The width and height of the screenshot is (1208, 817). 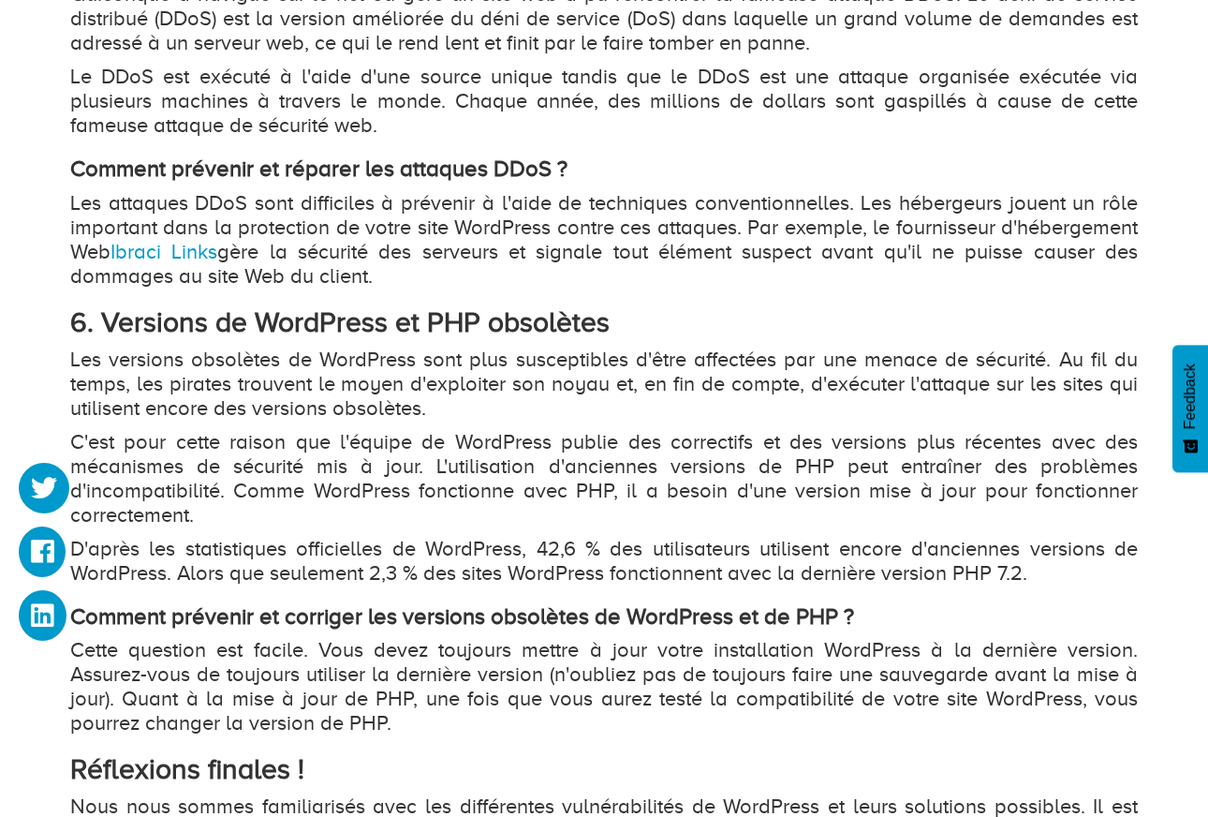 What do you see at coordinates (604, 561) in the screenshot?
I see `p: D'après les statistiques officielles de WordPress, 42,6 % des utilisateurs utilisent encore d'anc...` at bounding box center [604, 561].